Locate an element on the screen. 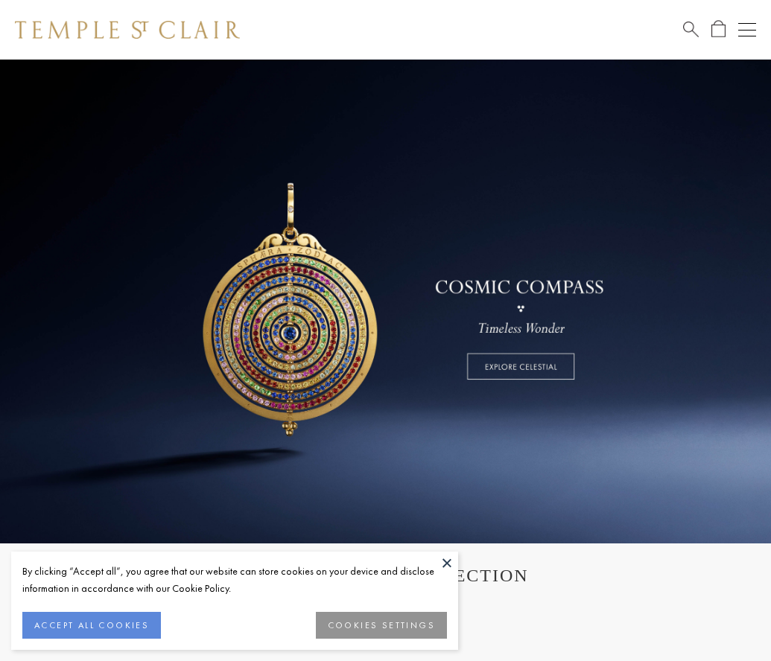 The width and height of the screenshot is (771, 661). button: Open navigation is located at coordinates (747, 30).